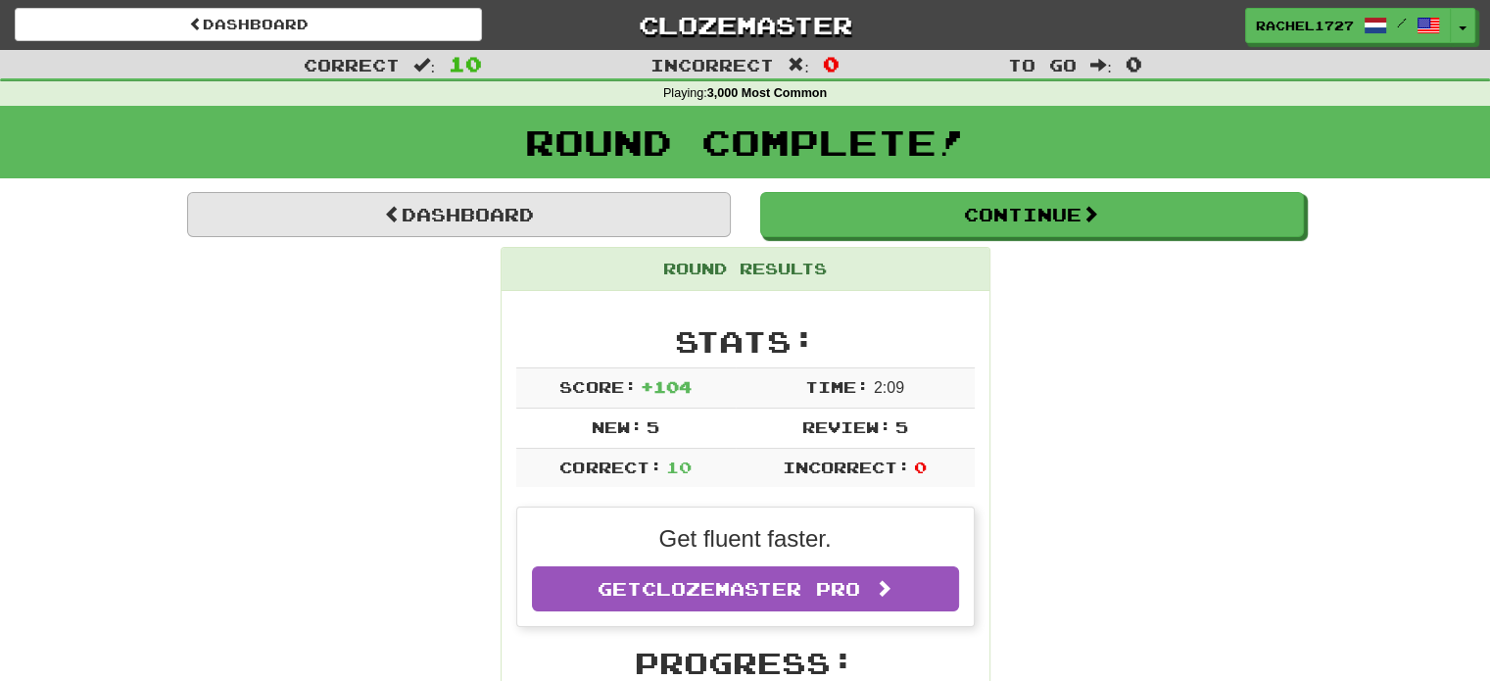 This screenshot has height=681, width=1490. What do you see at coordinates (746, 269) in the screenshot?
I see `div: Round Results` at bounding box center [746, 269].